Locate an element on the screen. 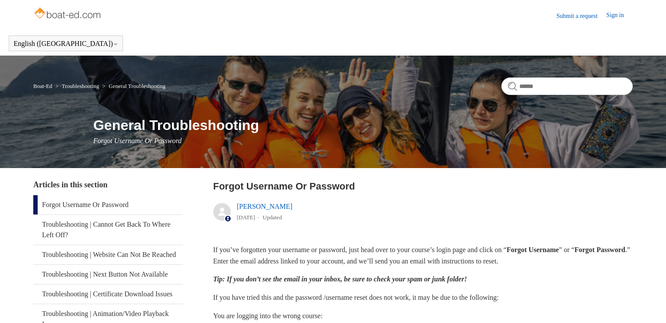  a: General Troubleshooting is located at coordinates (137, 86).